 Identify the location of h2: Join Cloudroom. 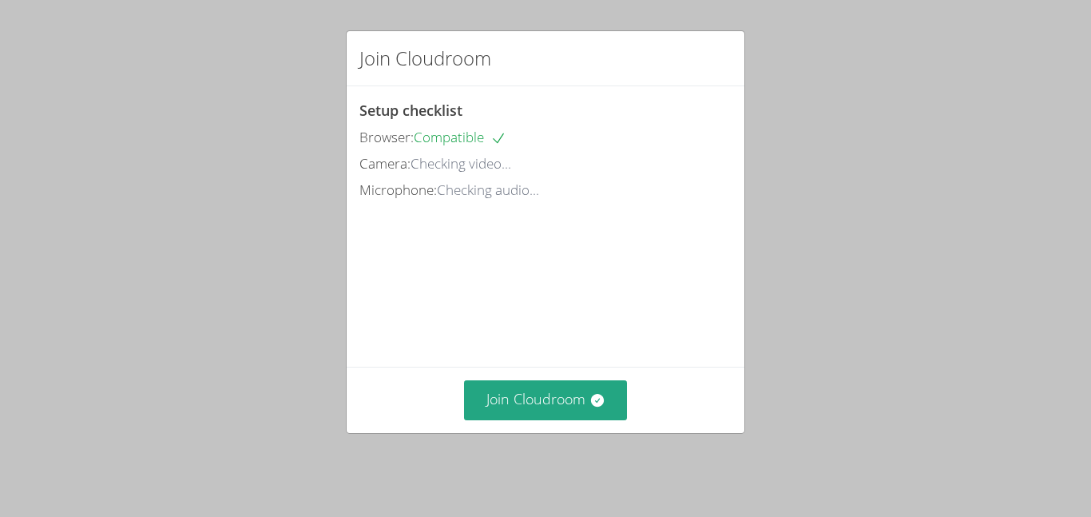
(425, 58).